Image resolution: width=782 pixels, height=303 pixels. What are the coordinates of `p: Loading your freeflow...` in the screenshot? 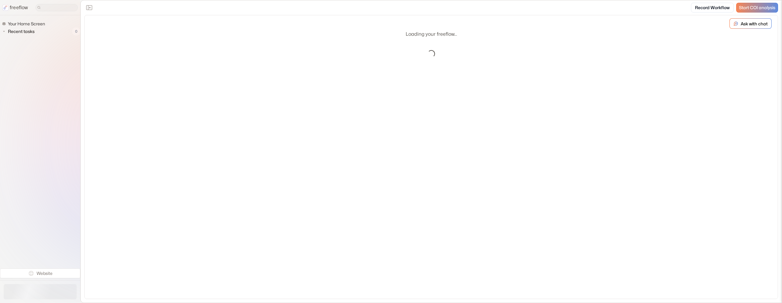 It's located at (431, 34).